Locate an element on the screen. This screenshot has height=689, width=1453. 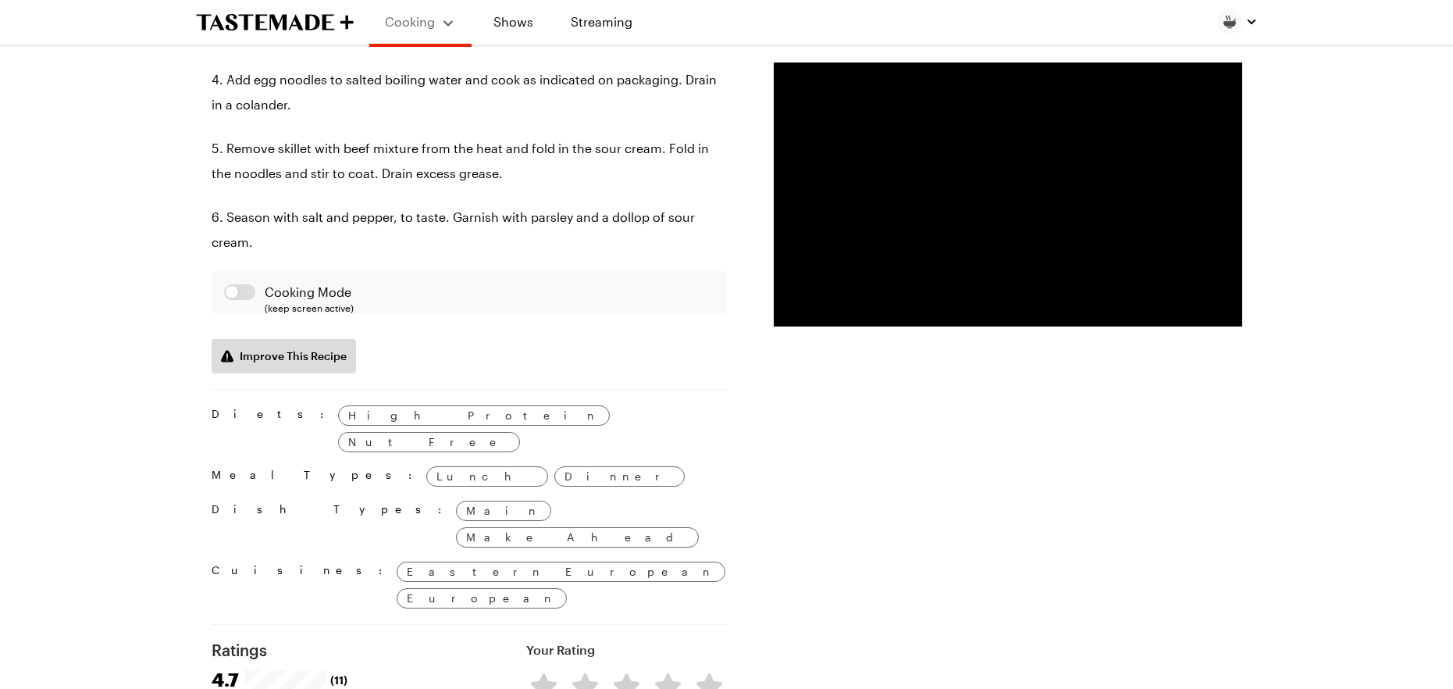
span: Cooking Mode is located at coordinates (490, 292).